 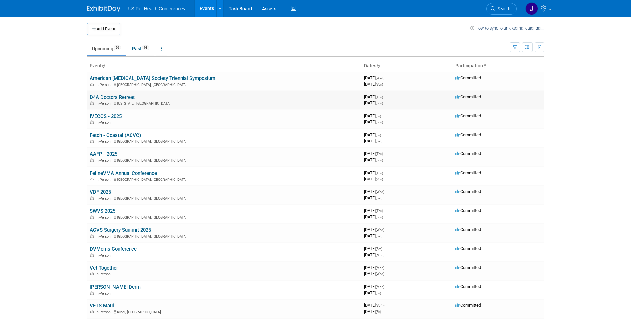 What do you see at coordinates (224, 66) in the screenshot?
I see `th: Event` at bounding box center [224, 66].